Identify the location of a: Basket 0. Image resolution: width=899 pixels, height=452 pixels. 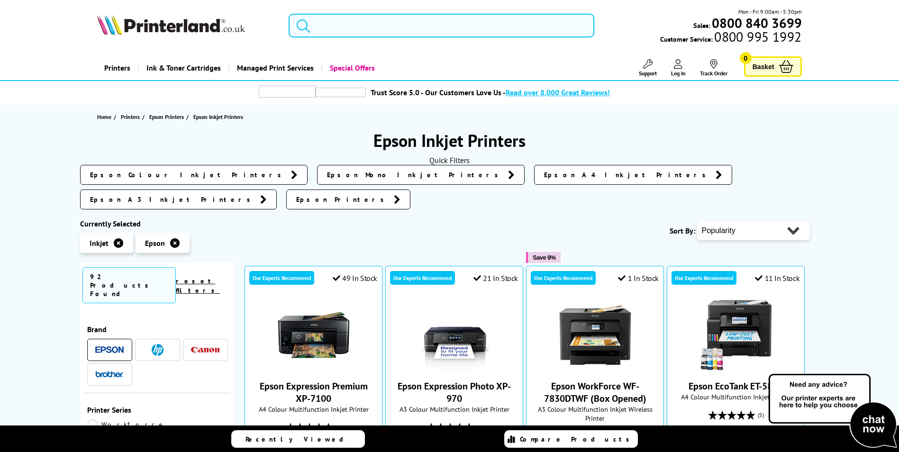
(773, 66).